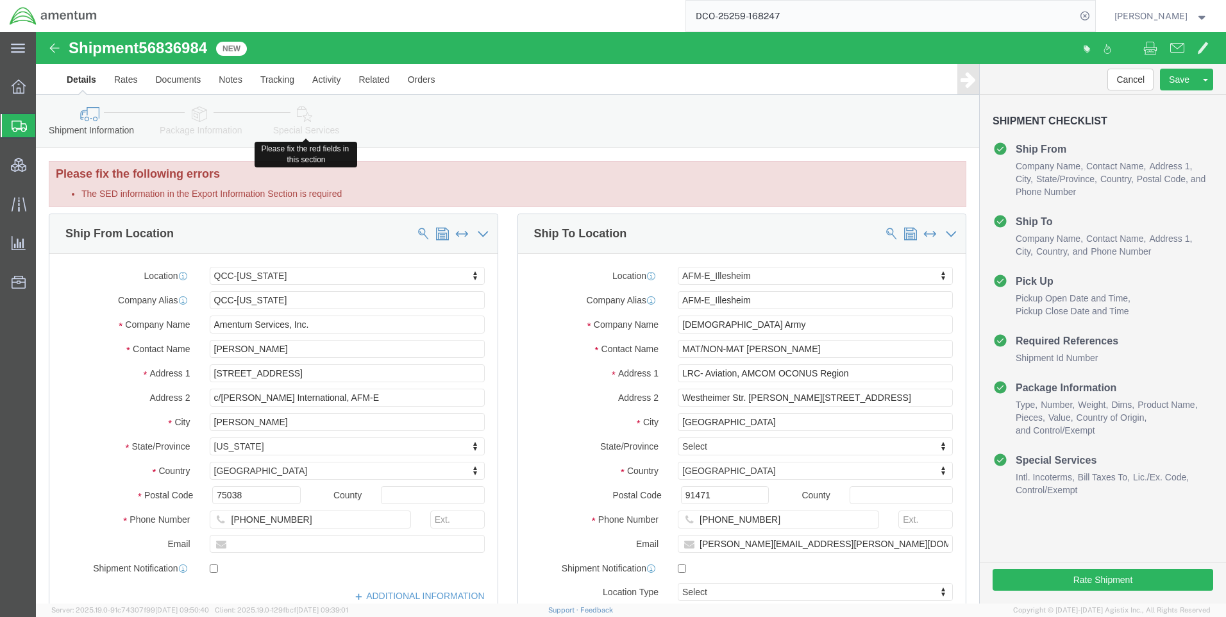  I want to click on span: Client: 2025.19.0-129fbcf, so click(281, 610).